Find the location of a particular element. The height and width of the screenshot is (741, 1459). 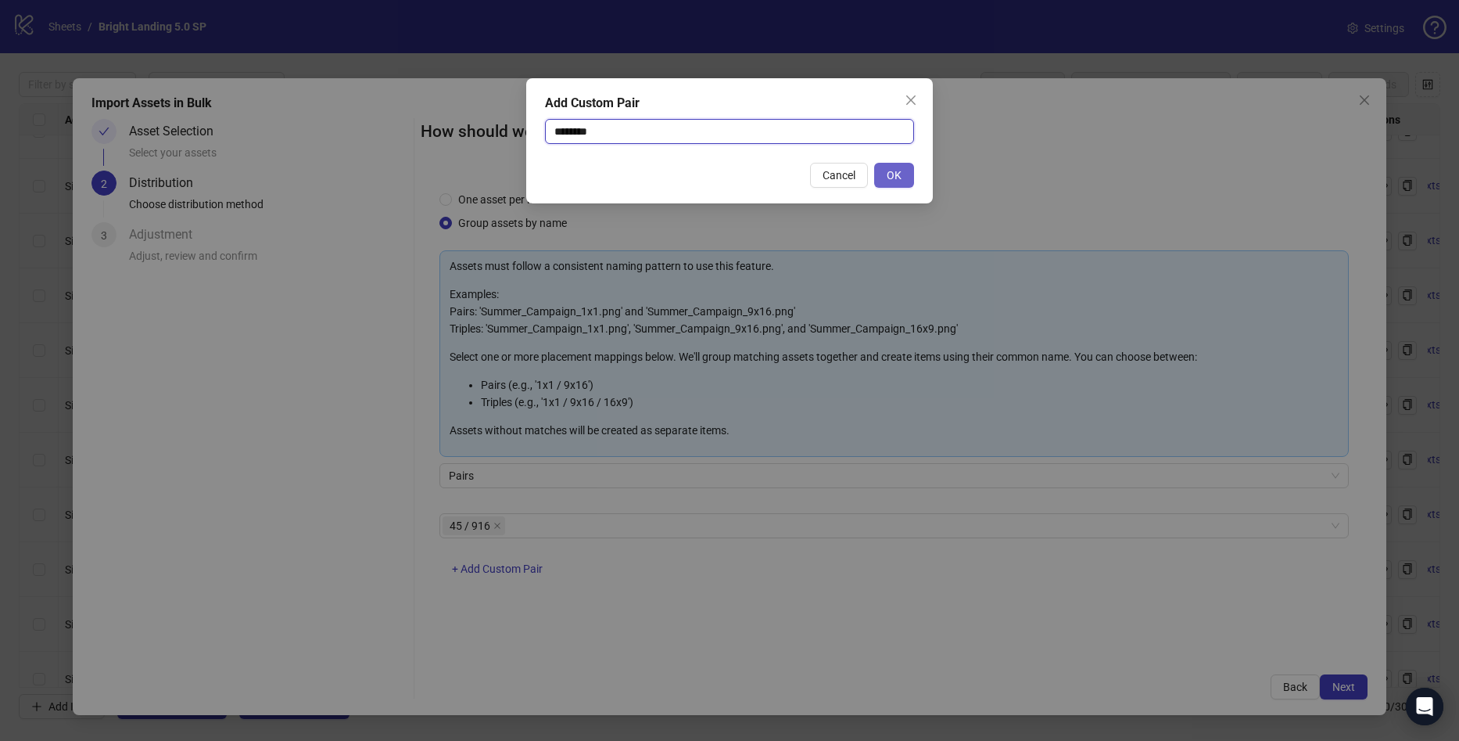

div: Open Intercom Messenger is located at coordinates (1425, 706).